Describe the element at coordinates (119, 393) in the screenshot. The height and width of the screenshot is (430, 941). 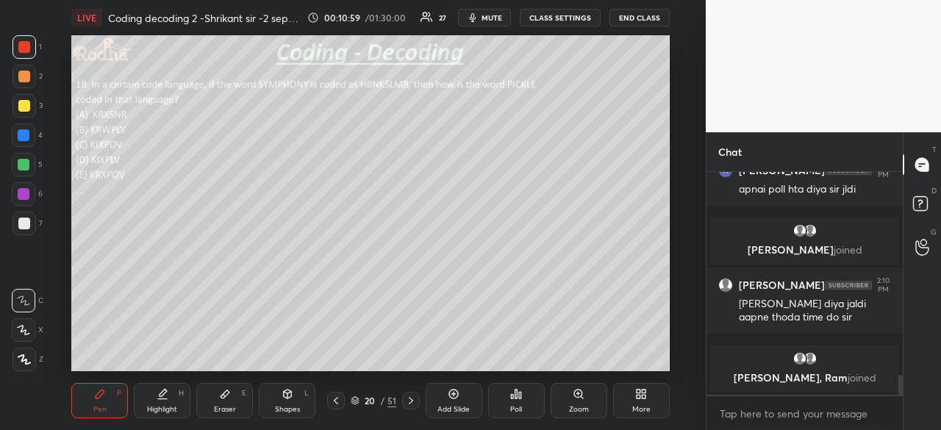
I see `div: P` at that location.